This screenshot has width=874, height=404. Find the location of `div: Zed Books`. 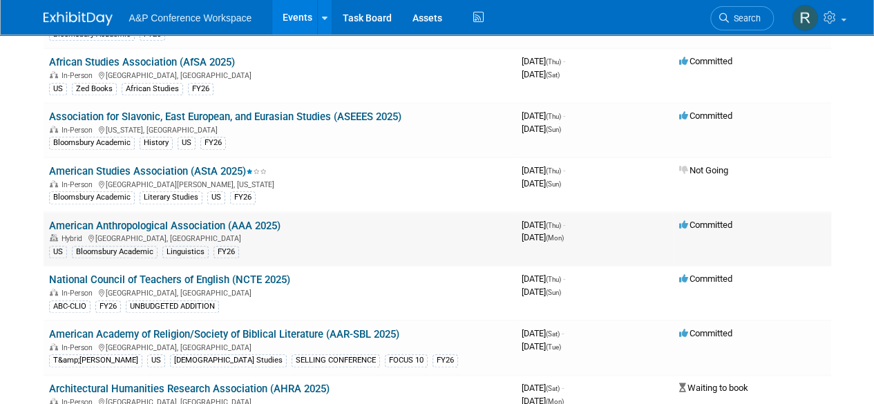

div: Zed Books is located at coordinates (94, 89).